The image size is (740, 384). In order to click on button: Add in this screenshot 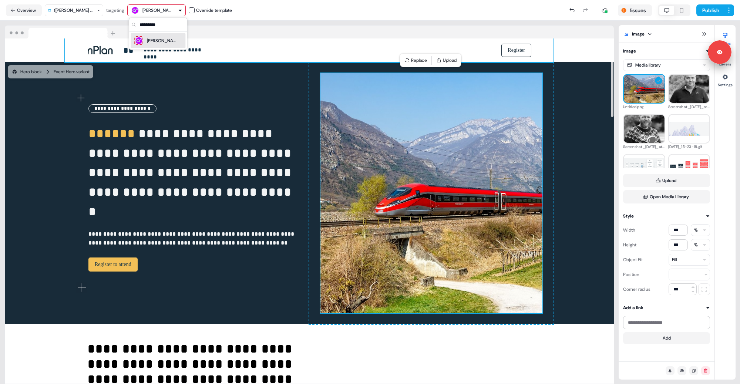, I will do `click(666, 338)`.